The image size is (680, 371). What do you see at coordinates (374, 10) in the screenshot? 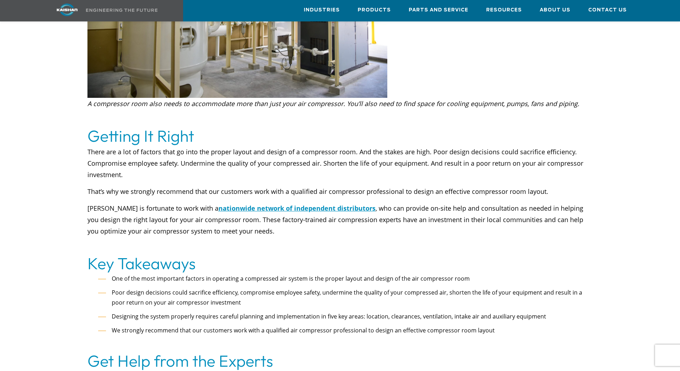
I see `span: Products` at bounding box center [374, 10].